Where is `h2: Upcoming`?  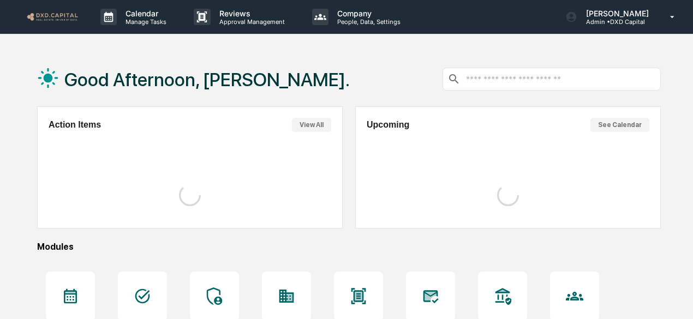
h2: Upcoming is located at coordinates (388, 125).